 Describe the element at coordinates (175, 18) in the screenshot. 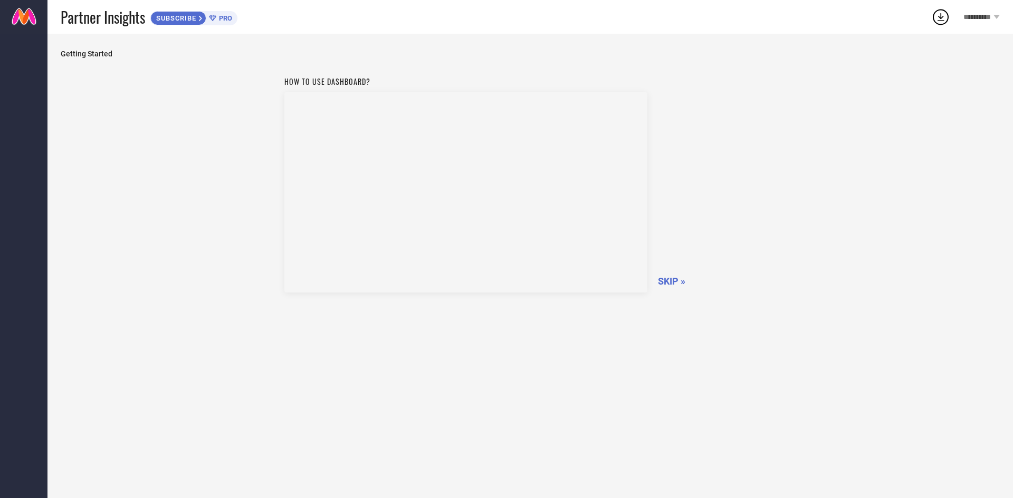

I see `span: SUBSCRIBE` at that location.